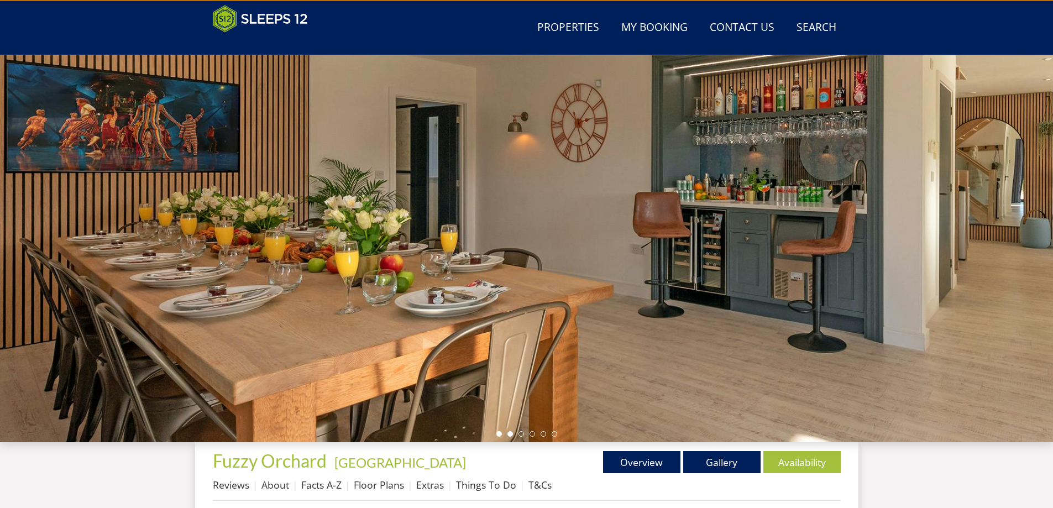 The width and height of the screenshot is (1053, 508). I want to click on a: Overview, so click(641, 462).